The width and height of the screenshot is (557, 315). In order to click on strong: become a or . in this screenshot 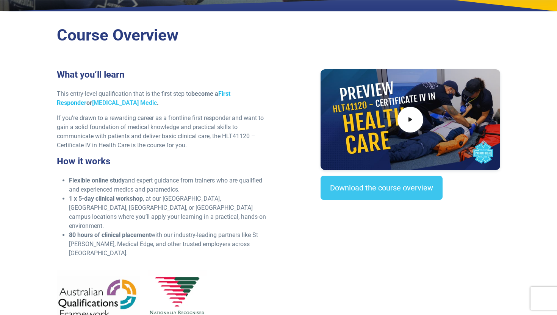, I will do `click(144, 98)`.